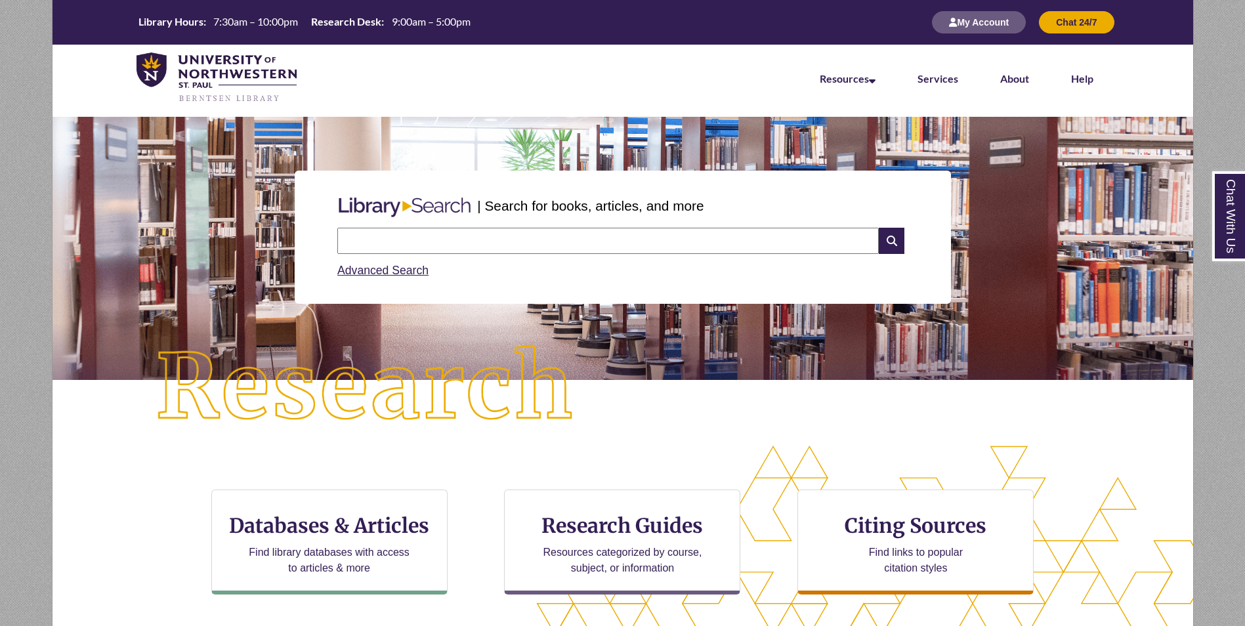 This screenshot has width=1245, height=626. What do you see at coordinates (622, 561) in the screenshot?
I see `p: Resources categorized by course, subject, or information` at bounding box center [622, 561].